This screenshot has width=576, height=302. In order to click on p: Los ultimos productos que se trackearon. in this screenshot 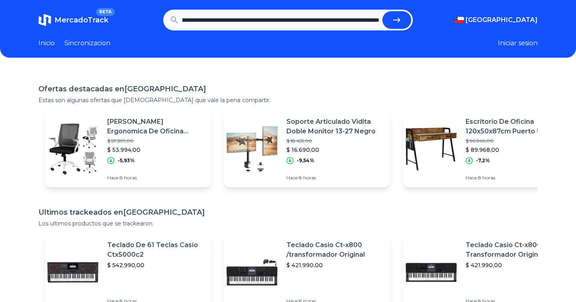, I will do `click(288, 223)`.